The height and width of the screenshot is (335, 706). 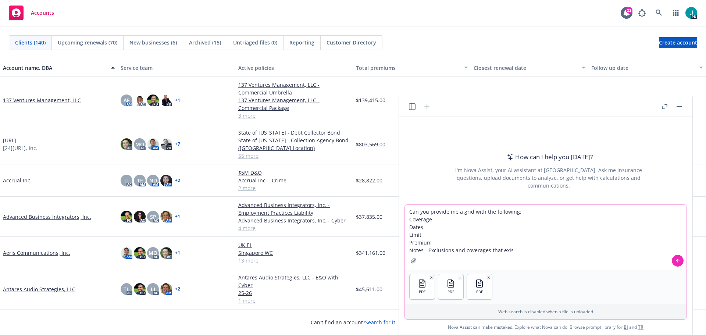 What do you see at coordinates (294, 253) in the screenshot?
I see `a: Singapore WC` at bounding box center [294, 253].